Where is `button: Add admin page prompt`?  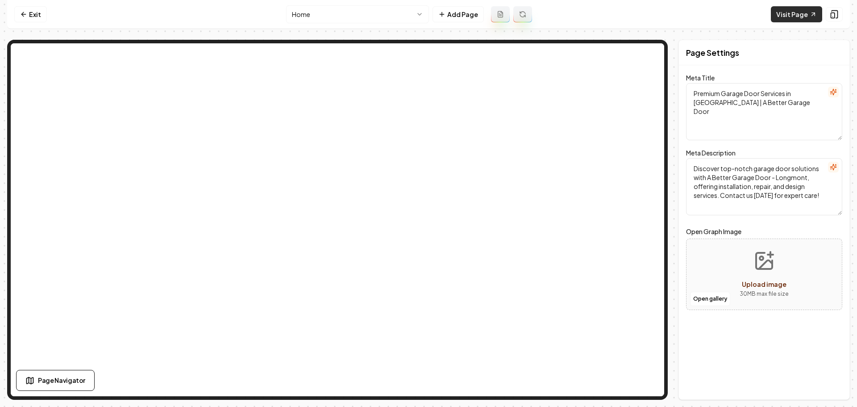 button: Add admin page prompt is located at coordinates (500, 14).